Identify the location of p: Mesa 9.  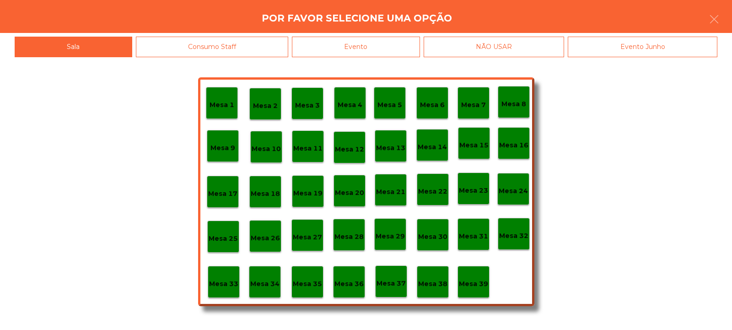
(223, 148).